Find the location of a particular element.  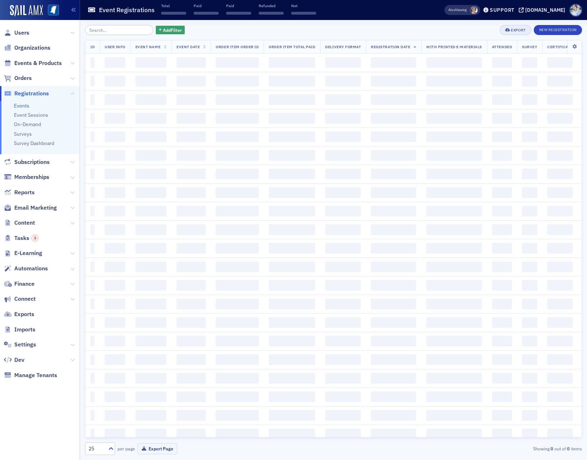

a: Survey Dashboard is located at coordinates (34, 143).